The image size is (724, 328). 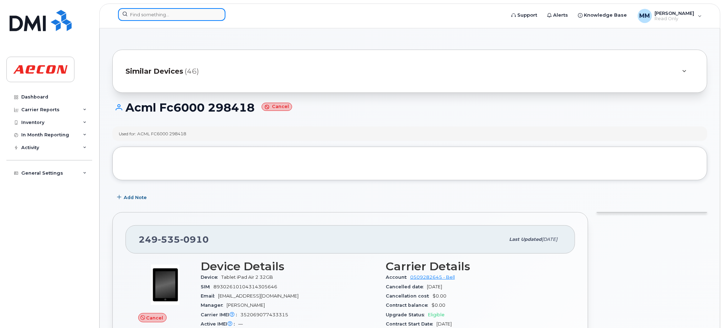 What do you see at coordinates (211, 277) in the screenshot?
I see `span: Device` at bounding box center [211, 277].